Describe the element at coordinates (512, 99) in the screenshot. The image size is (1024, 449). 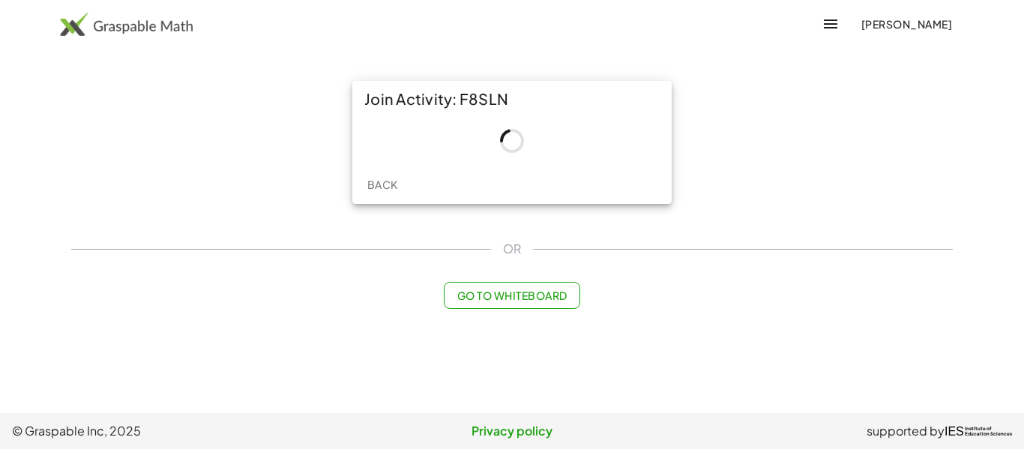
I see `div: Join Activity: F8SLN` at that location.